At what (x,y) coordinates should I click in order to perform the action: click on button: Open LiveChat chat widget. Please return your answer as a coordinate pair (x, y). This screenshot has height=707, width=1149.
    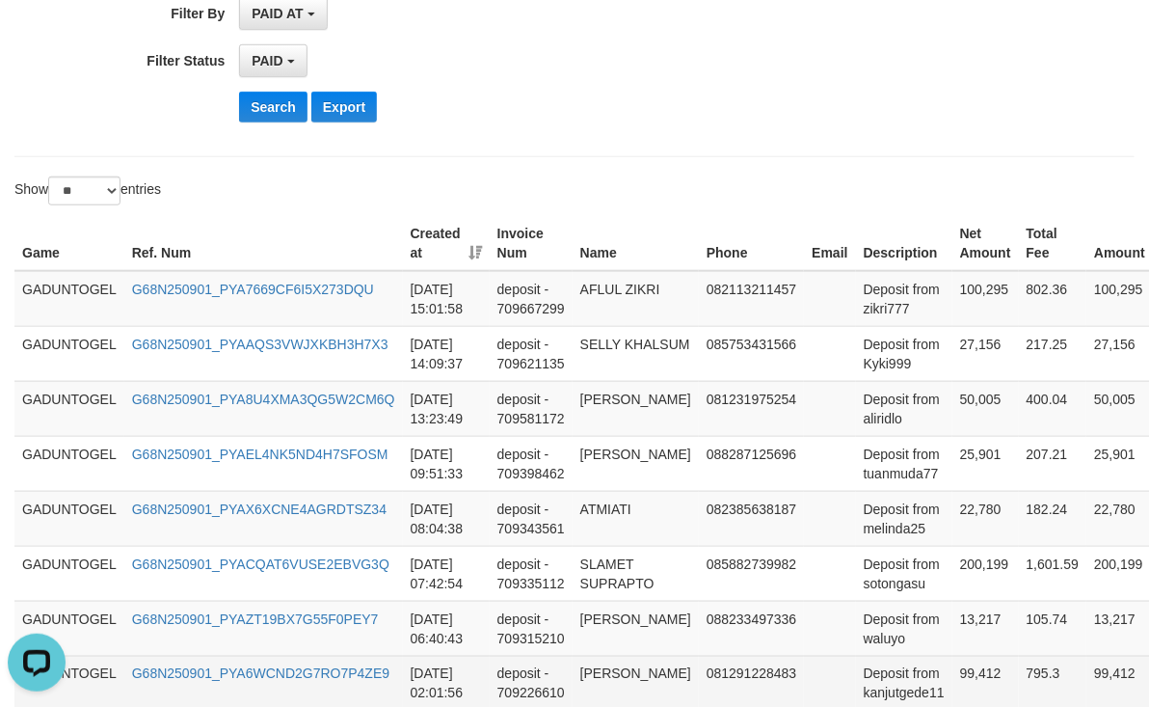
    Looking at the image, I should click on (37, 37).